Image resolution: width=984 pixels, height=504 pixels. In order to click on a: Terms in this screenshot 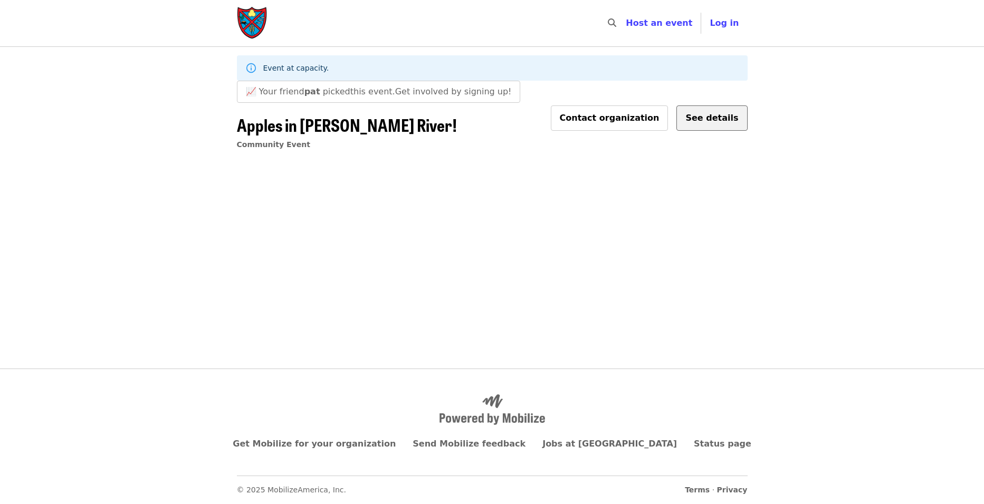, I will do `click(697, 490)`.